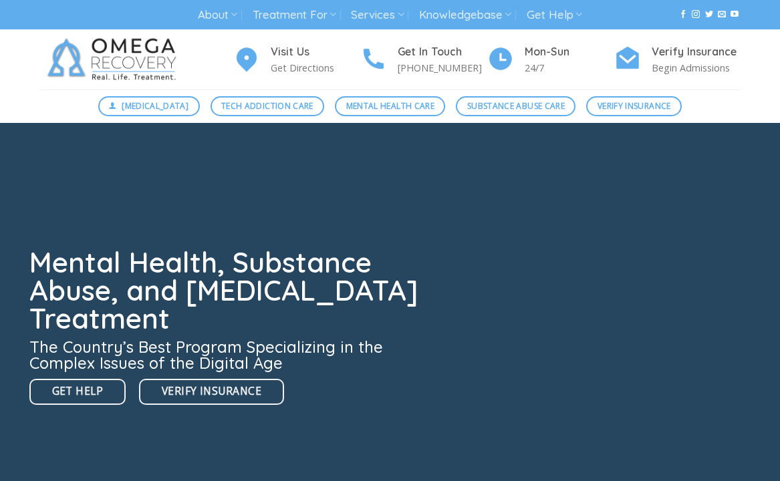  What do you see at coordinates (696, 15) in the screenshot?
I see `a: Follow on Instagram` at bounding box center [696, 15].